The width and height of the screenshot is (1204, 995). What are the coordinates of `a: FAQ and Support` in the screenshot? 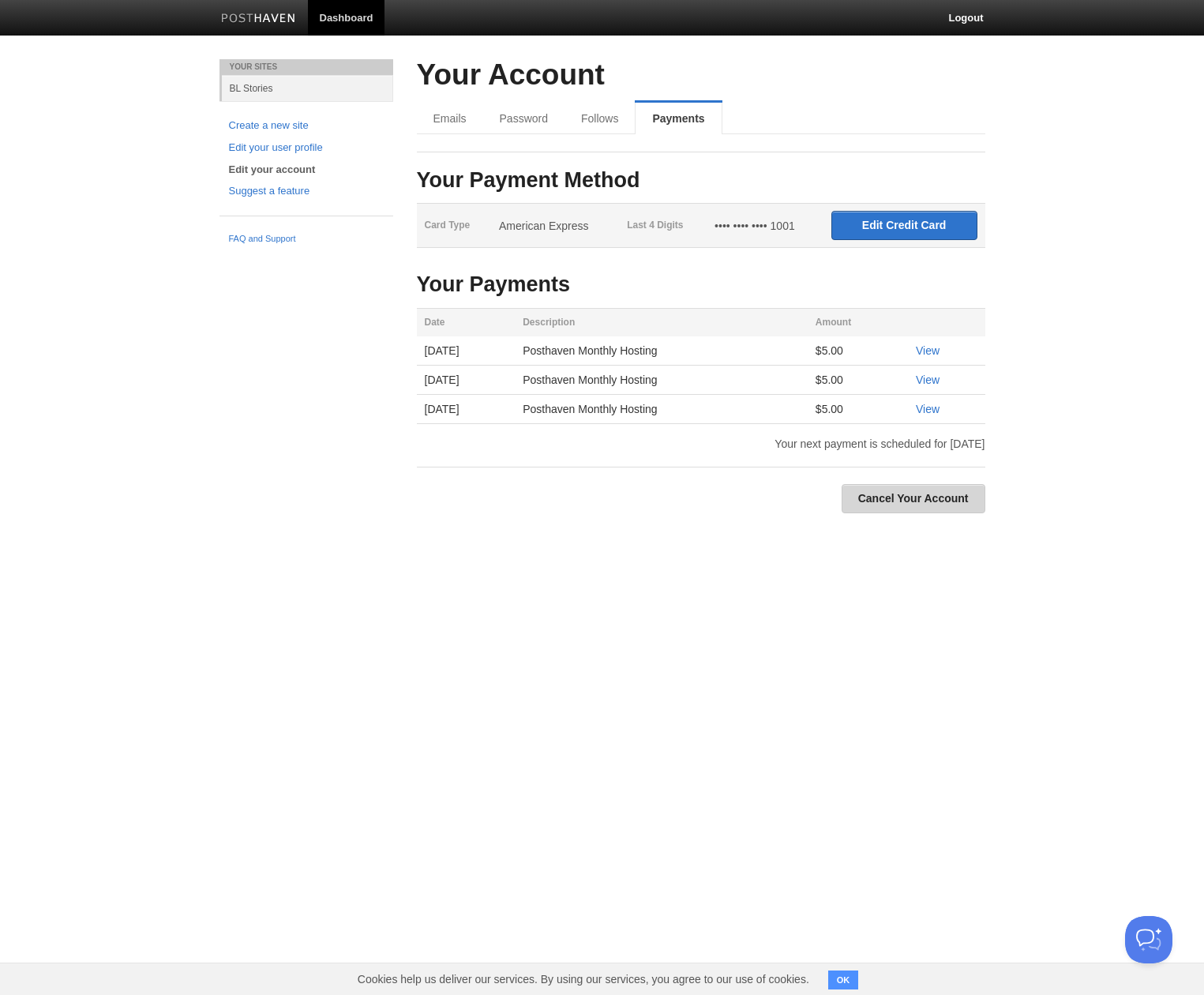 It's located at (306, 239).